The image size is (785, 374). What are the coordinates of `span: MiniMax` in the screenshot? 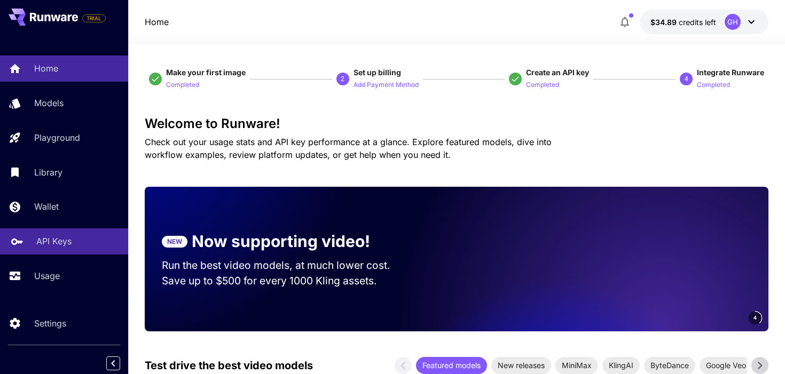 It's located at (577, 365).